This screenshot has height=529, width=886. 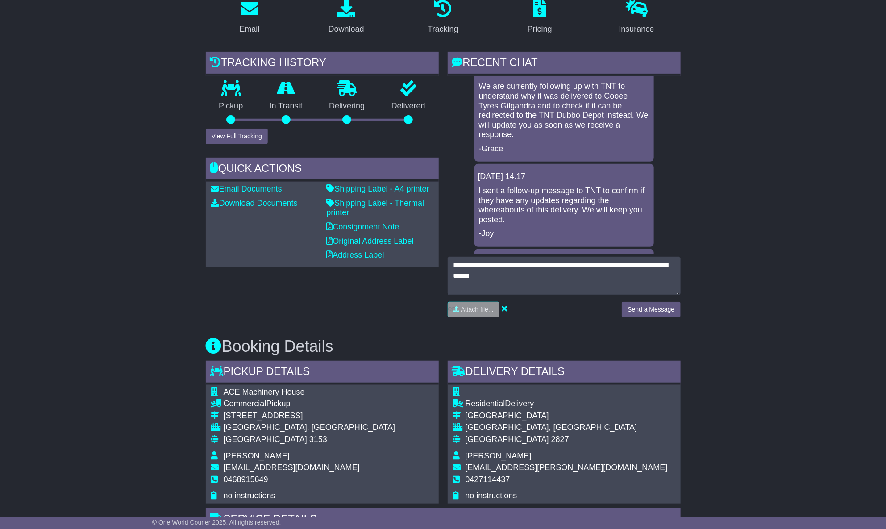 What do you see at coordinates (255, 203) in the screenshot?
I see `a: Download Documents` at bounding box center [255, 203].